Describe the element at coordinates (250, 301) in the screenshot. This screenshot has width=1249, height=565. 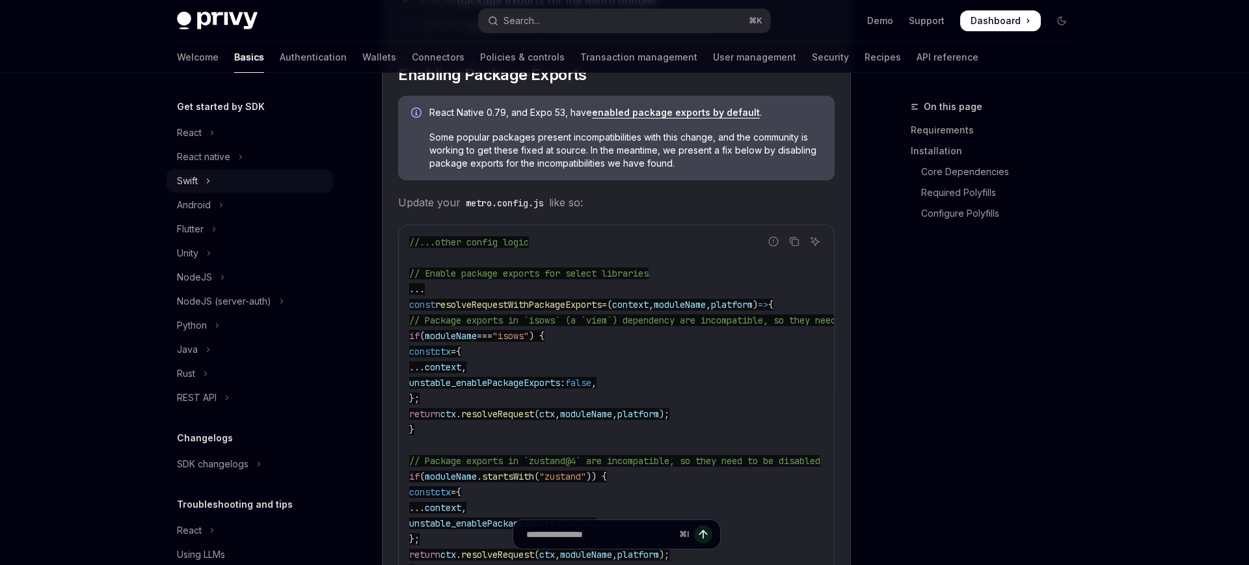
I see `button: Toggle NodeJS (server-auth) section` at that location.